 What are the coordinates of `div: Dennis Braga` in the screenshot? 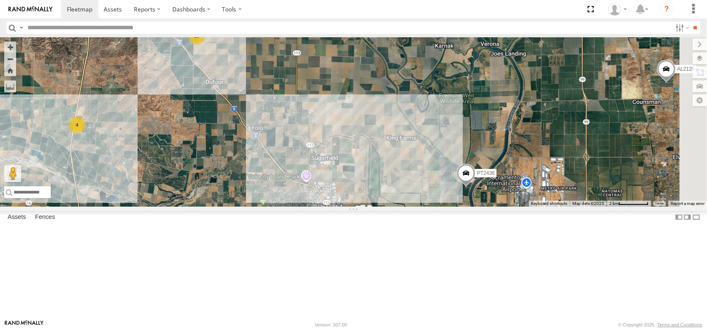 It's located at (618, 9).